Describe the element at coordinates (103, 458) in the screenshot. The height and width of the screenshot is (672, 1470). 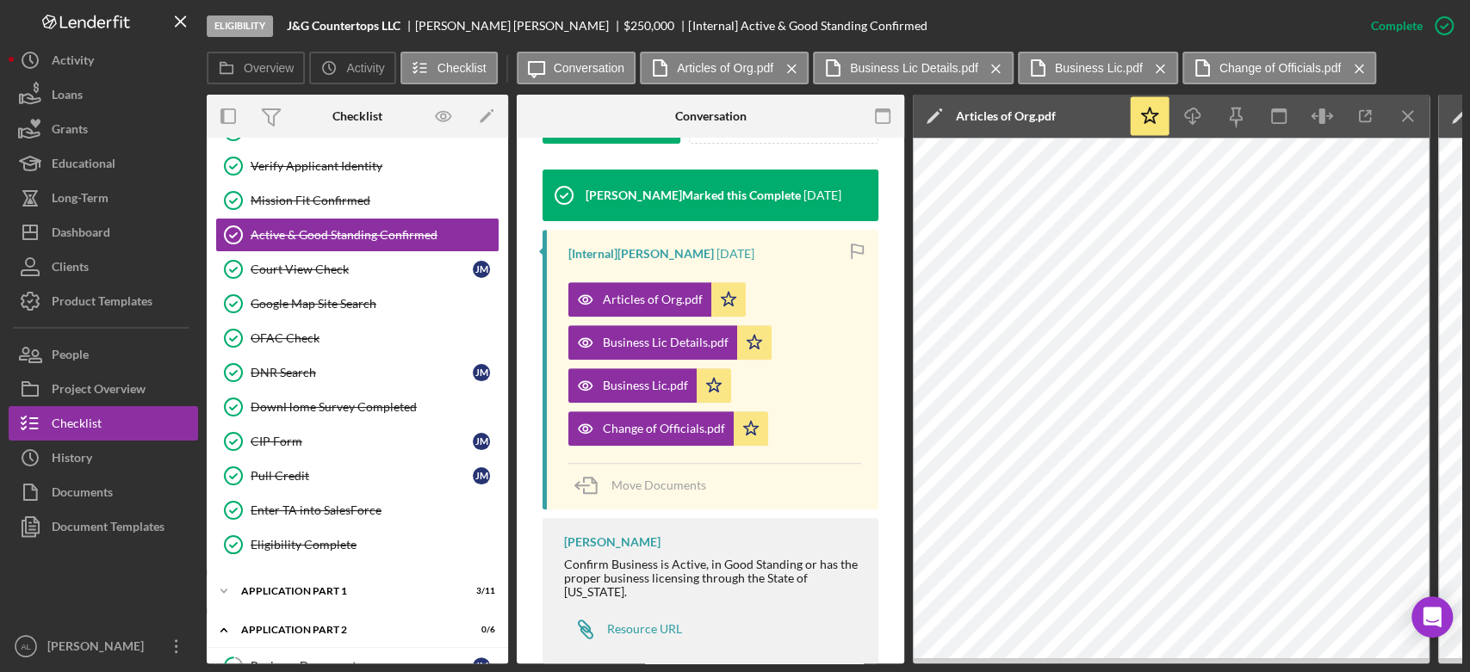
I see `a: History` at that location.